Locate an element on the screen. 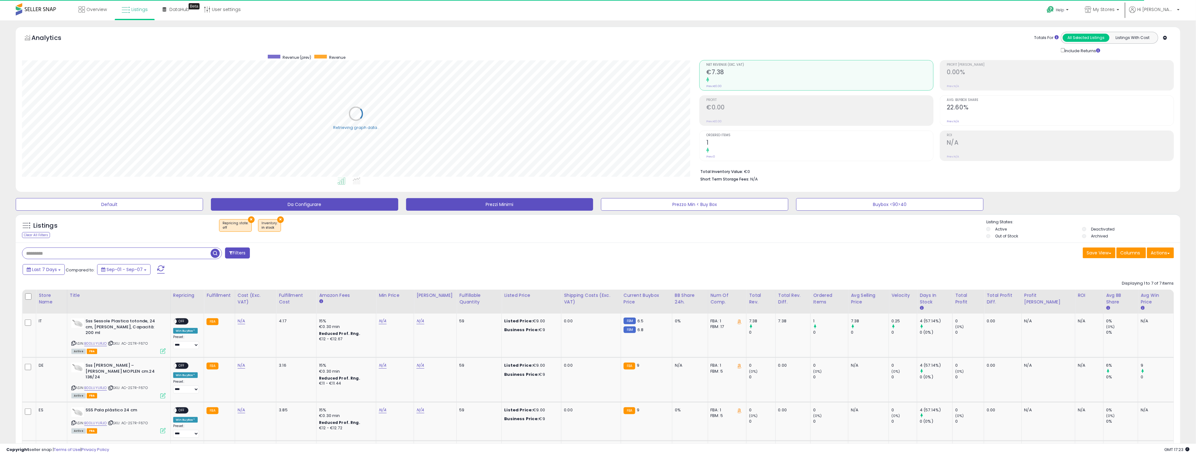  small: Avg BB Share. is located at coordinates (1108, 308).